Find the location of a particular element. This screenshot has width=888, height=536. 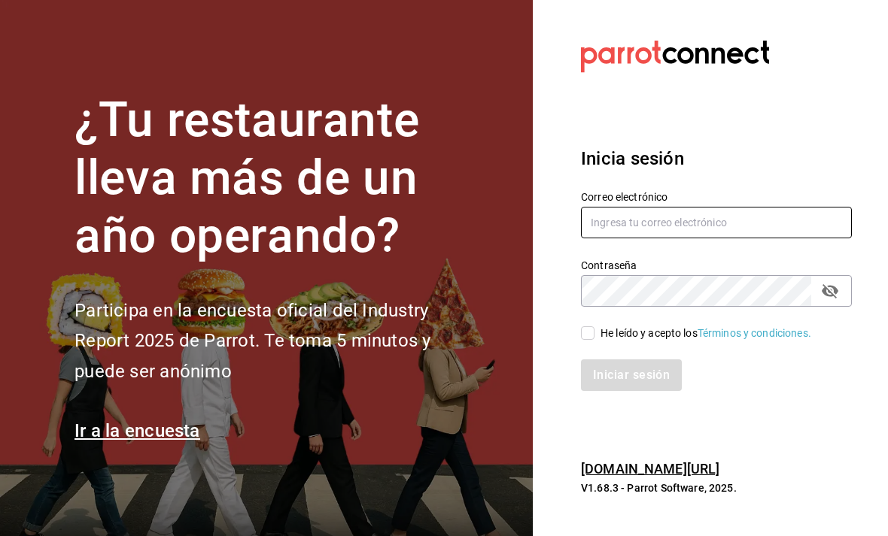

input: Ingresa tu correo electrónico is located at coordinates (716, 223).